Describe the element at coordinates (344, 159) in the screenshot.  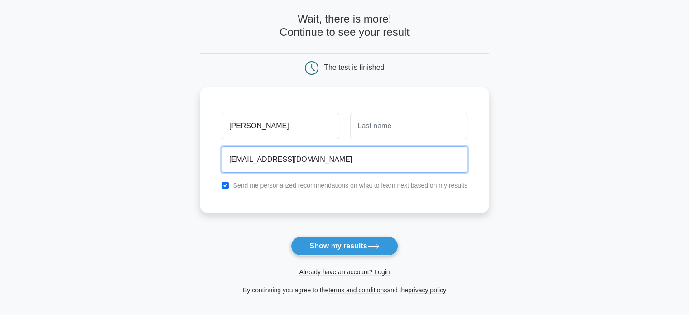
I see `input: Email` at that location.